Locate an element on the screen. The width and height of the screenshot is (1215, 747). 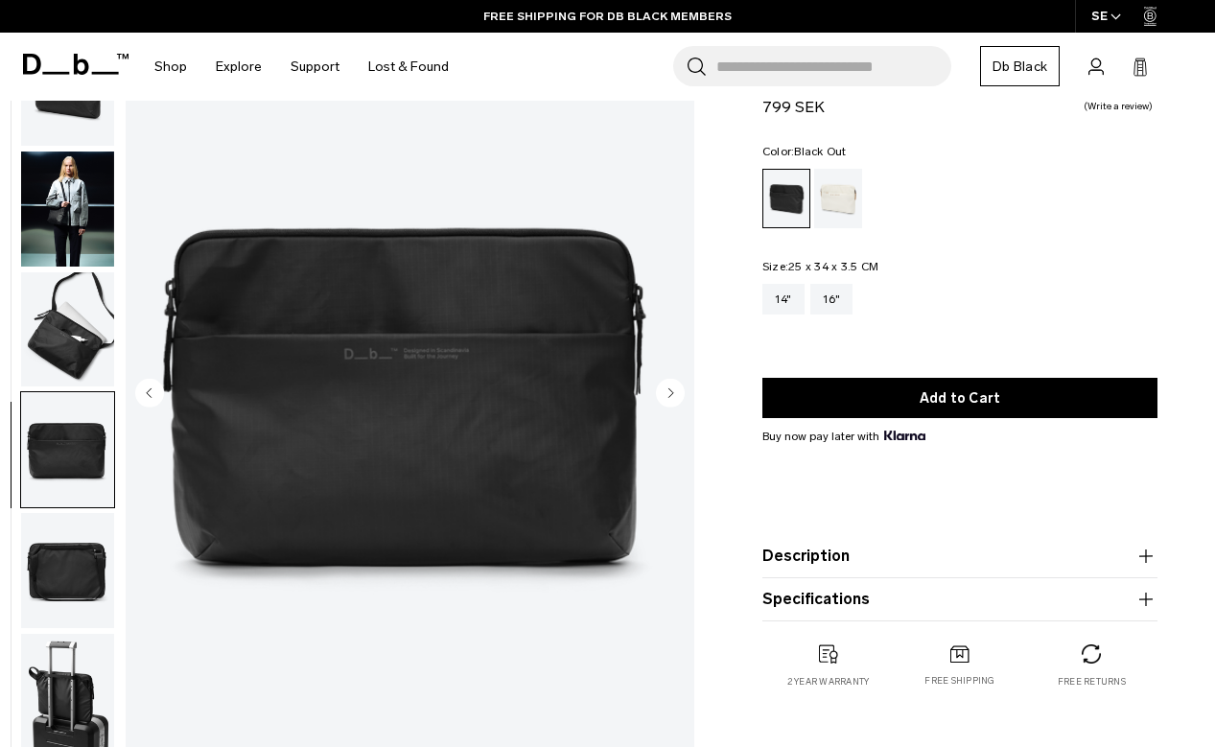
legend: Color: is located at coordinates (804, 151).